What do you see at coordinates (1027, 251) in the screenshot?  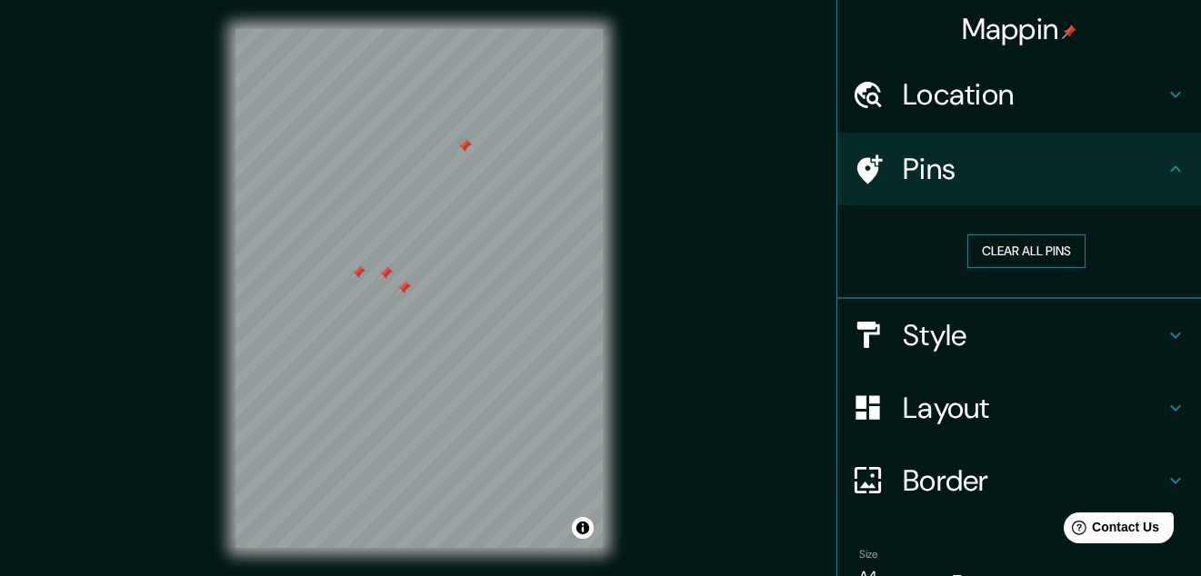 I see `button: Clear all pins` at bounding box center [1027, 251].